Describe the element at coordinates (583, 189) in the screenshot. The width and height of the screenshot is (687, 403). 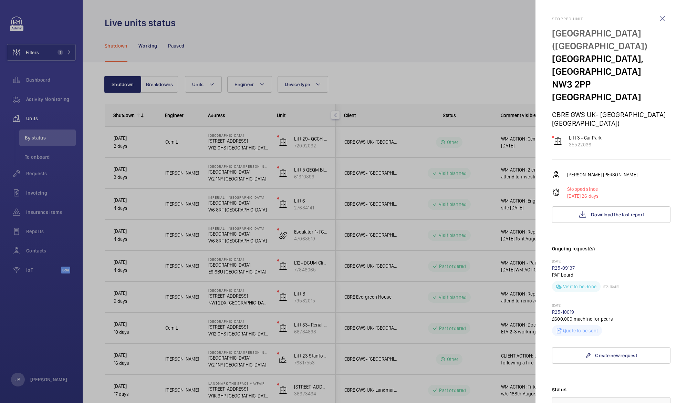
I see `p: Stopped since` at that location.